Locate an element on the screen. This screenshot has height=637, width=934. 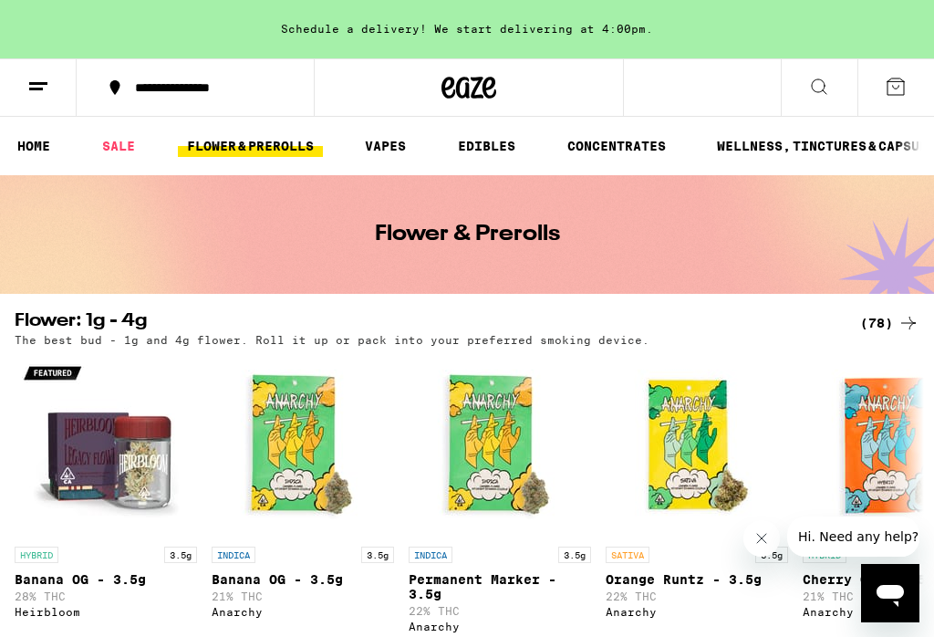
span: Hi. Need any help? is located at coordinates (71, 20).